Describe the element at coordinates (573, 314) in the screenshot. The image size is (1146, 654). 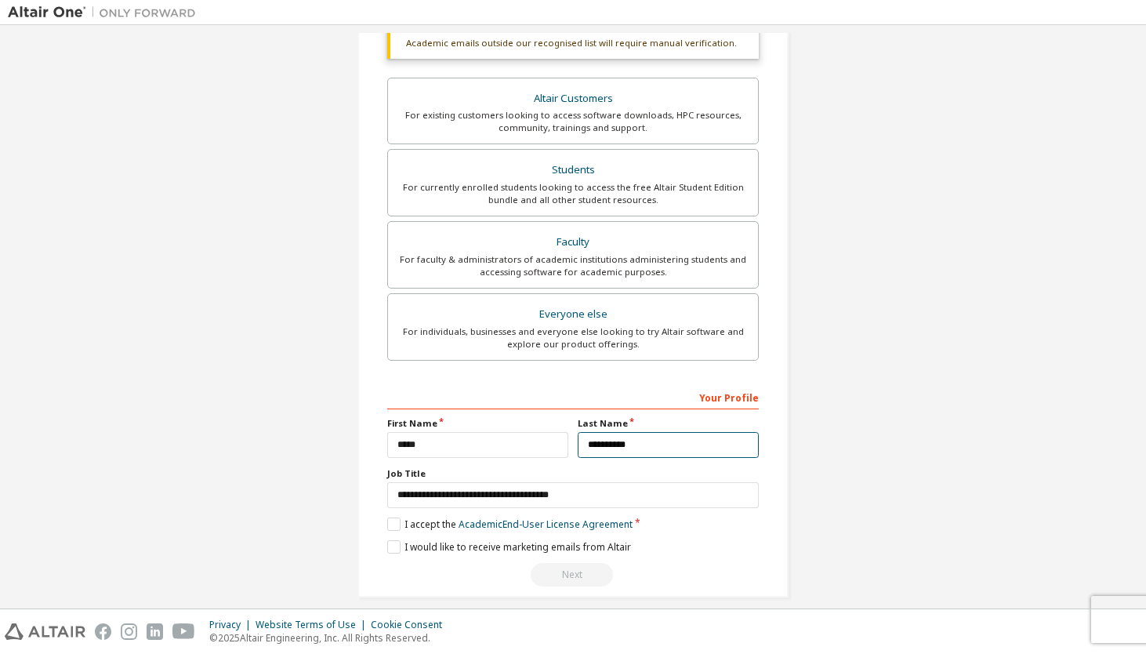
I see `div: Everyone else` at that location.